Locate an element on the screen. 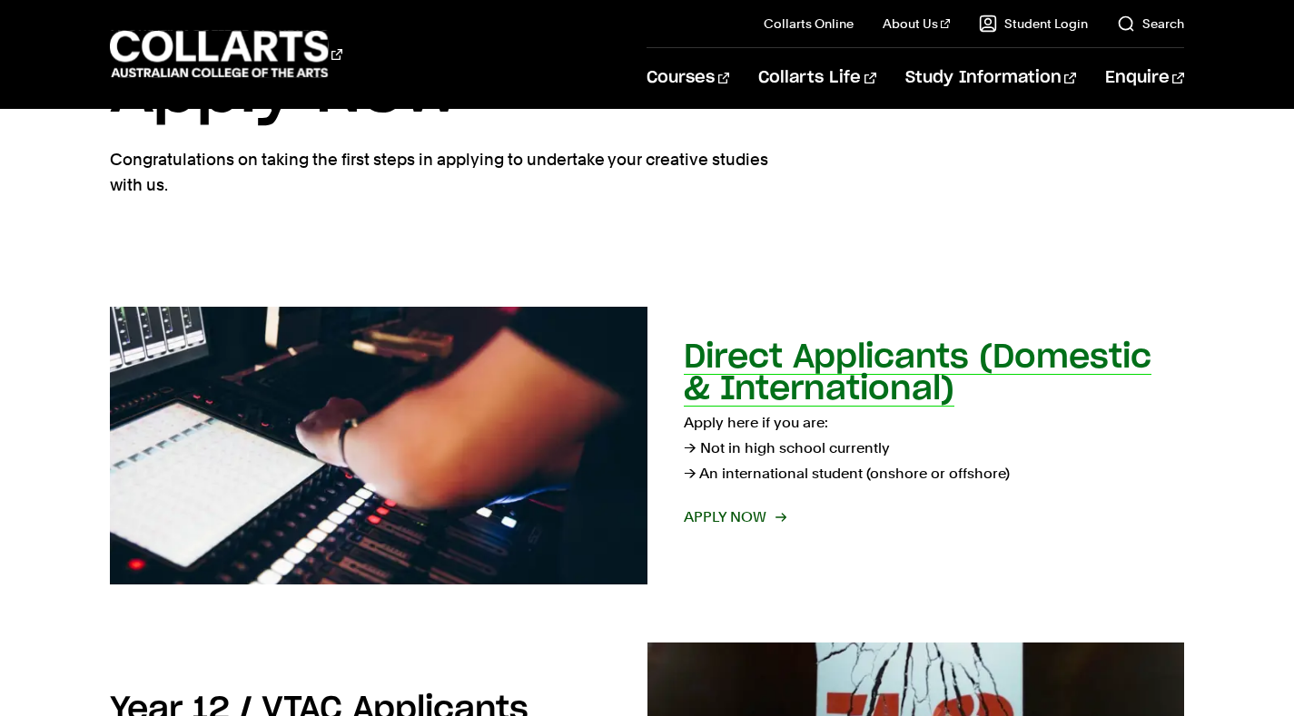  a: Study Information is located at coordinates (991, 78).